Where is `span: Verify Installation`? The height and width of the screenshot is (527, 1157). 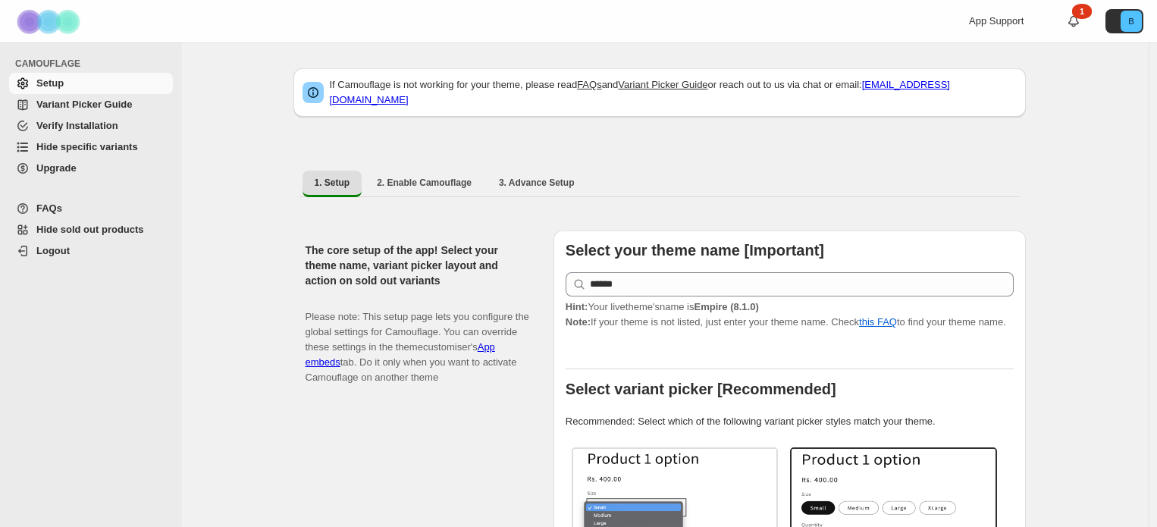 span: Verify Installation is located at coordinates (77, 125).